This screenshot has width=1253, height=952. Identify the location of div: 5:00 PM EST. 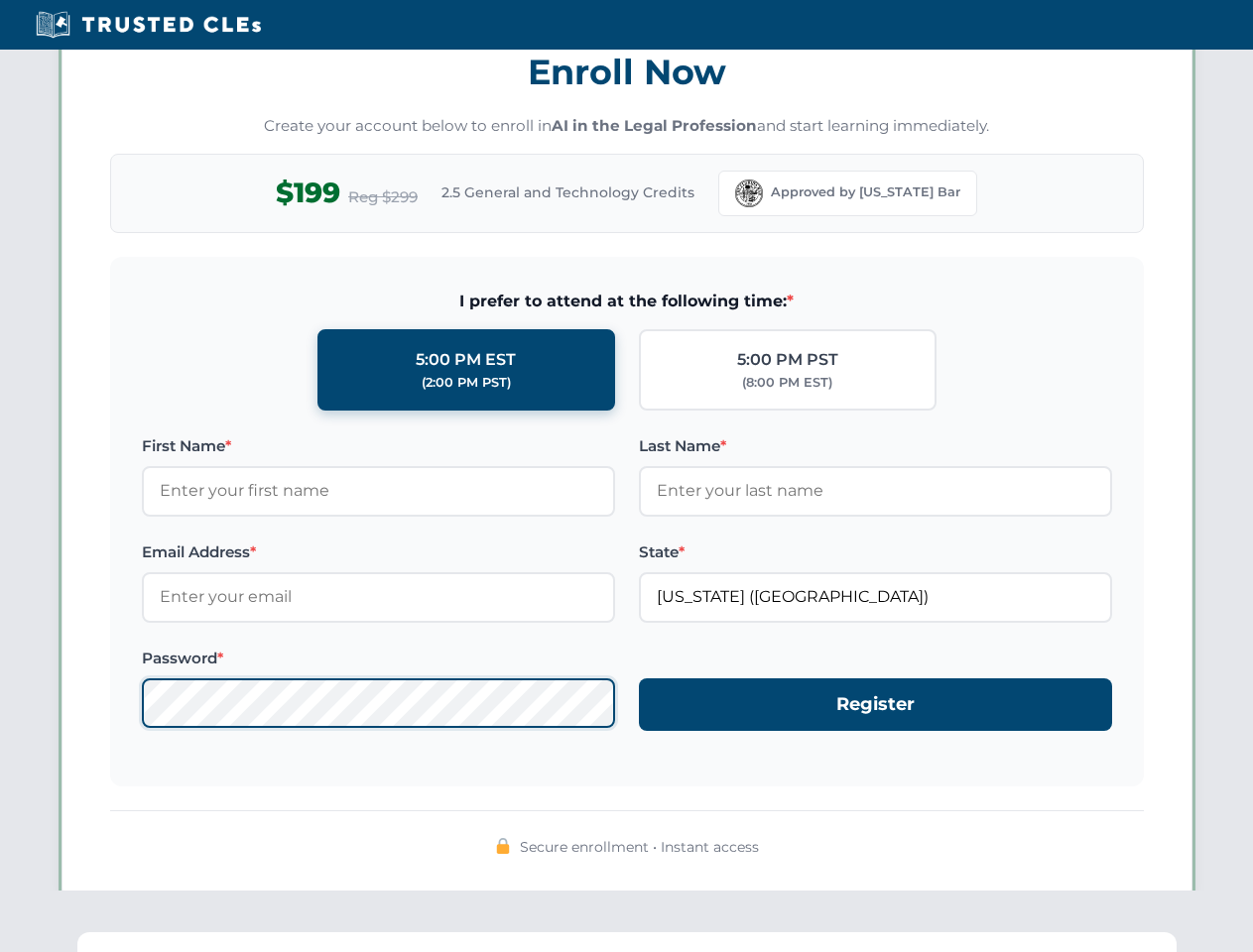
(465, 360).